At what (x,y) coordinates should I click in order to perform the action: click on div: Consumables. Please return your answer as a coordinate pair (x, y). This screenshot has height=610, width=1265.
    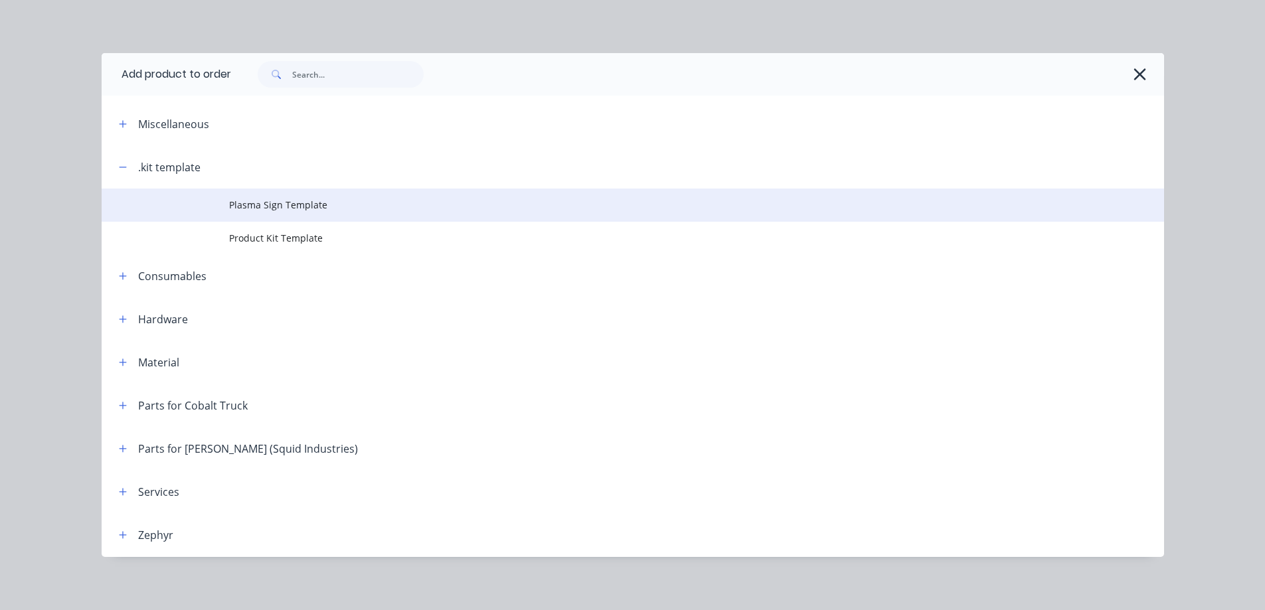
    Looking at the image, I should click on (172, 276).